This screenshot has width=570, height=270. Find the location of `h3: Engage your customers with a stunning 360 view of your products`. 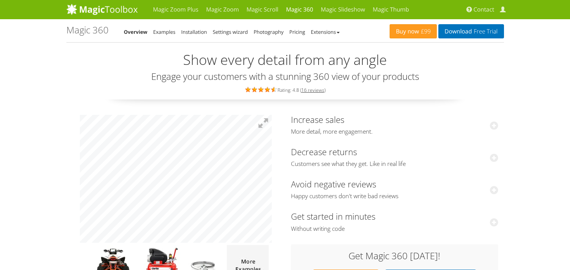

h3: Engage your customers with a stunning 360 view of your products is located at coordinates (285, 76).